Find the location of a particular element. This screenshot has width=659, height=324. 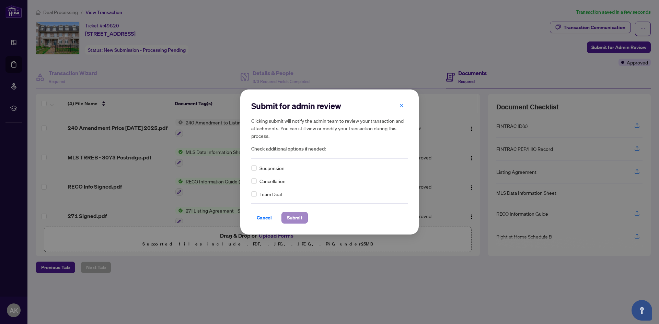

button: Submit is located at coordinates (294, 218).